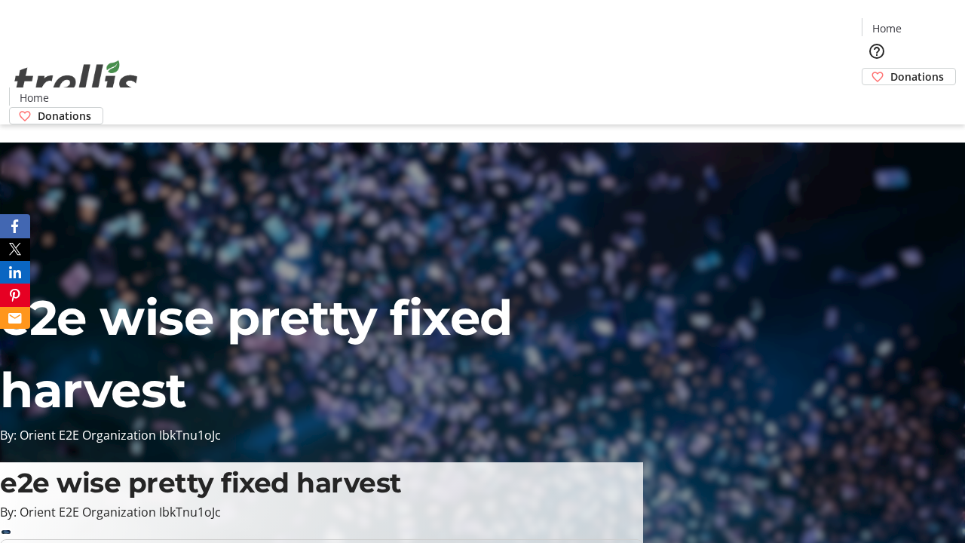 The height and width of the screenshot is (543, 965). What do you see at coordinates (76, 81) in the screenshot?
I see `img: Orient E2E Organization IbkTnu1oJc's Logo` at bounding box center [76, 81].